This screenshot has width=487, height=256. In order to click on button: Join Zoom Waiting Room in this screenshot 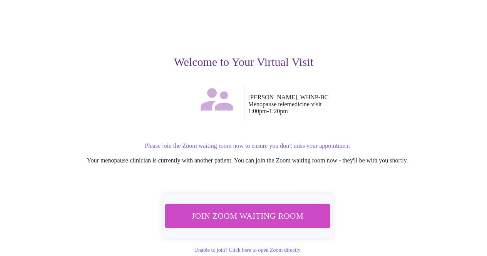, I will do `click(247, 216)`.